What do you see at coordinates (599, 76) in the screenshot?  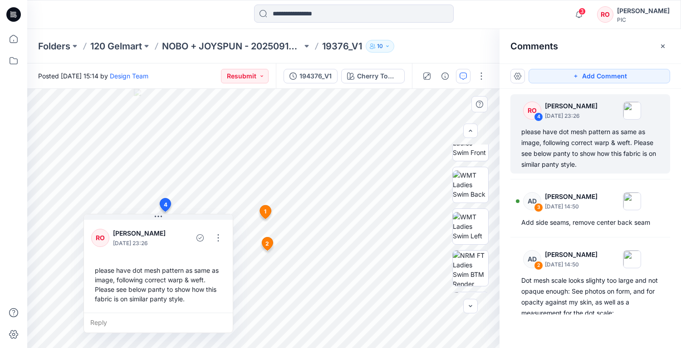 I see `button: Add Comment` at bounding box center [599, 76].